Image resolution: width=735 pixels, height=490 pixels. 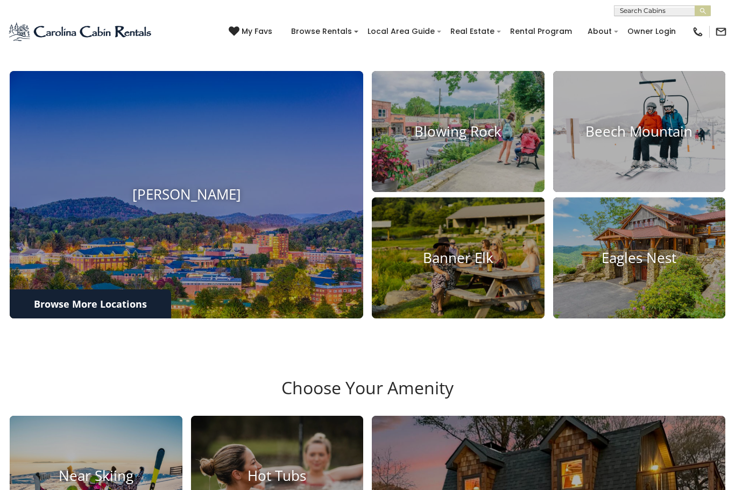 What do you see at coordinates (96, 476) in the screenshot?
I see `h4: Near Skiing` at bounding box center [96, 476].